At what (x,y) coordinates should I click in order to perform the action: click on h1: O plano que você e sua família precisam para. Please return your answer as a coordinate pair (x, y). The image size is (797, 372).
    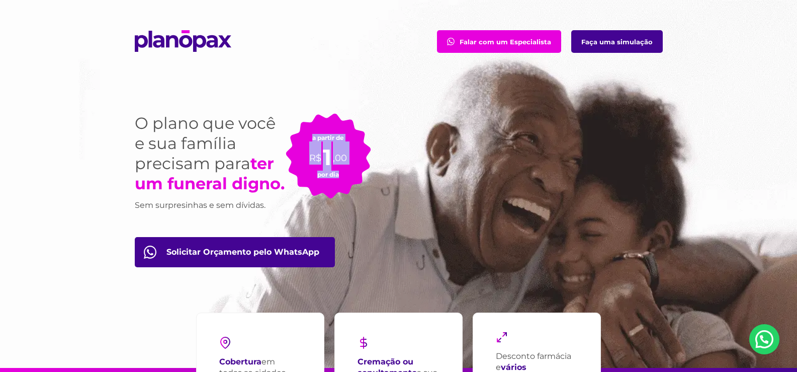
    Looking at the image, I should click on (210, 153).